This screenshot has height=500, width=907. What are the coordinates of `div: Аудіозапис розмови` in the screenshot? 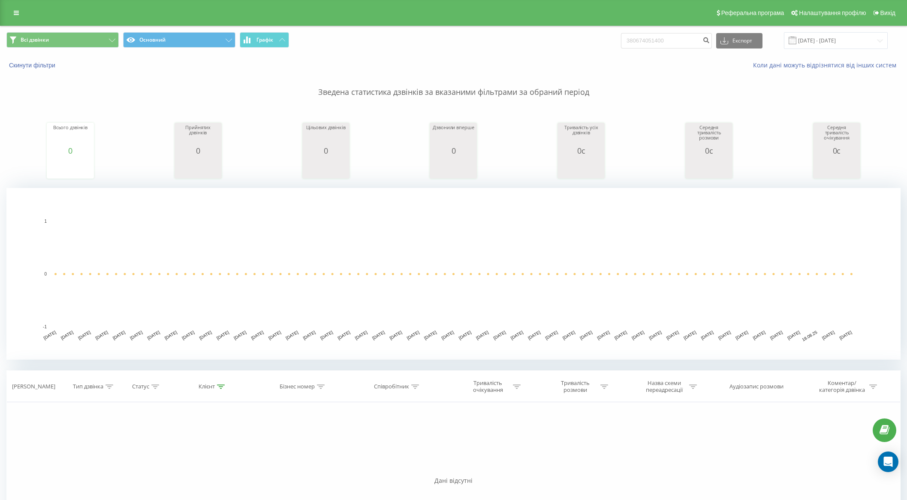 It's located at (757, 387).